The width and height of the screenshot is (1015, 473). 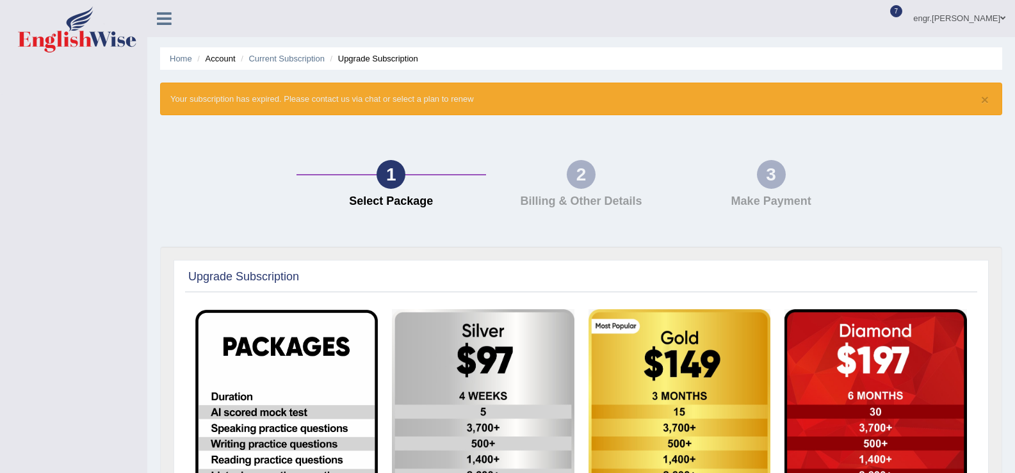 I want to click on h2: Upgrade Subscription, so click(x=243, y=277).